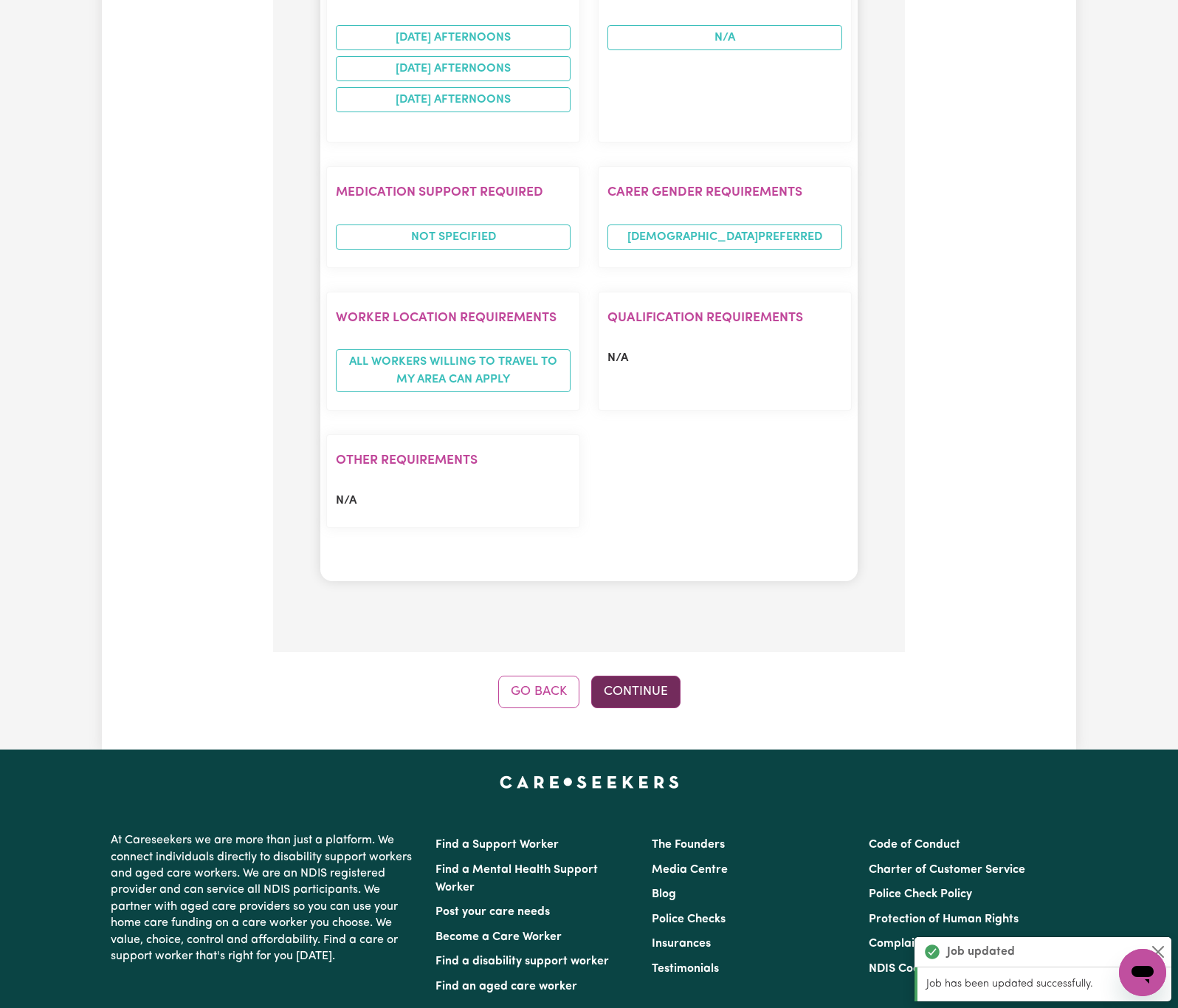 The image size is (1178, 1008). Describe the element at coordinates (1044, 984) in the screenshot. I see `p: Job has been updated successfully.` at that location.